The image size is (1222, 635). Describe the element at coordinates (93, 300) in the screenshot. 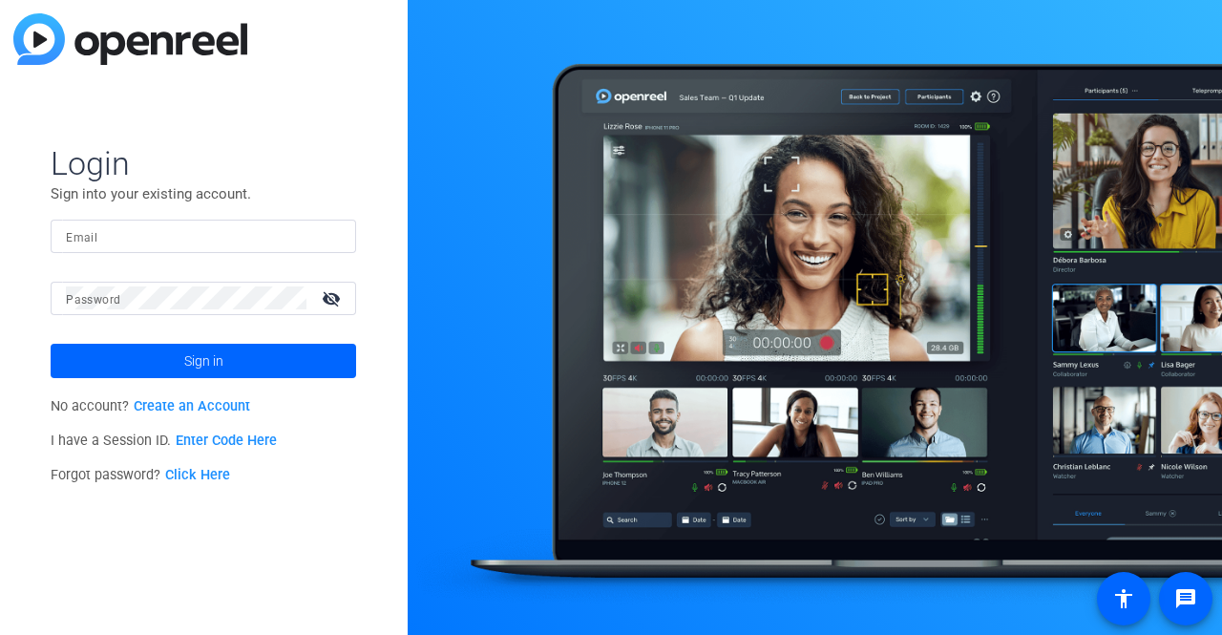

I see `mat-label: Password` at that location.